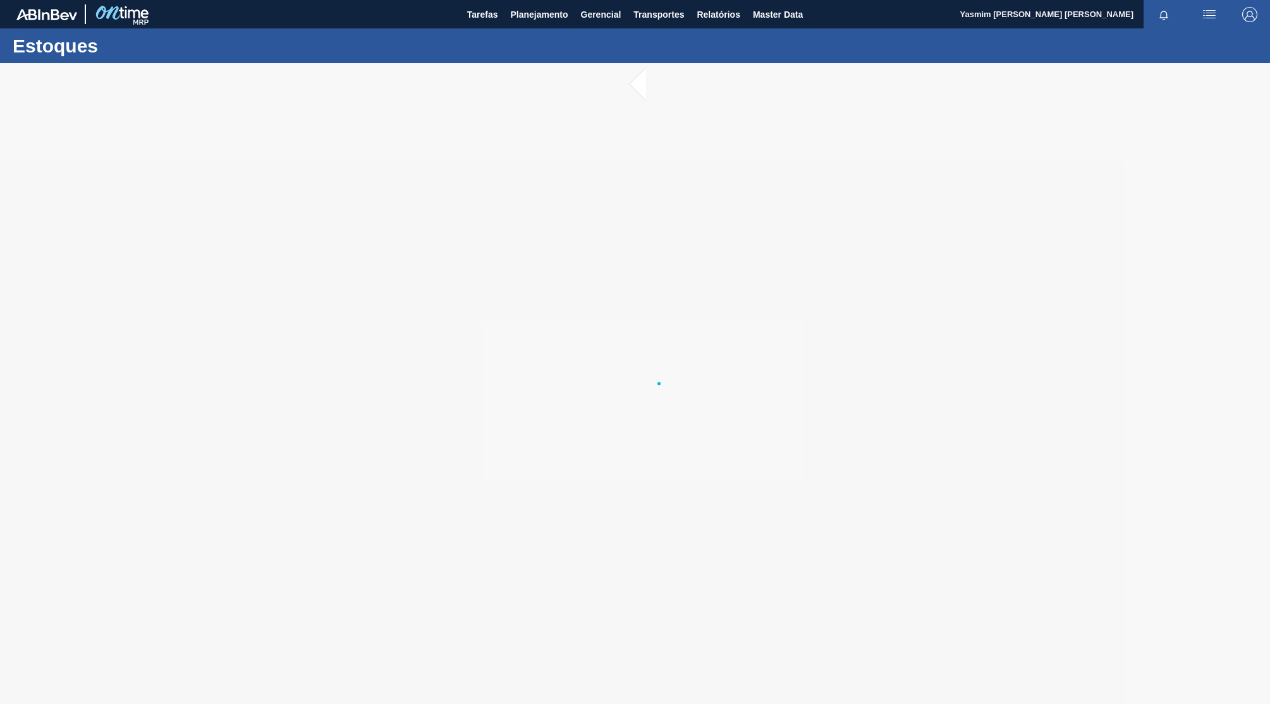  I want to click on span: Relatórios, so click(718, 15).